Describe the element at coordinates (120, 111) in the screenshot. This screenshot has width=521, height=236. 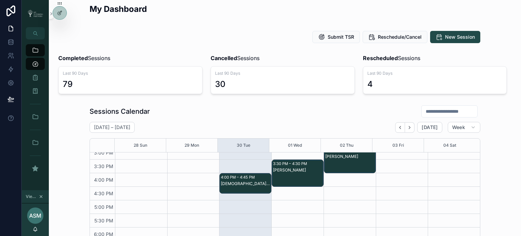
I see `h1: Sessions Calendar` at that location.